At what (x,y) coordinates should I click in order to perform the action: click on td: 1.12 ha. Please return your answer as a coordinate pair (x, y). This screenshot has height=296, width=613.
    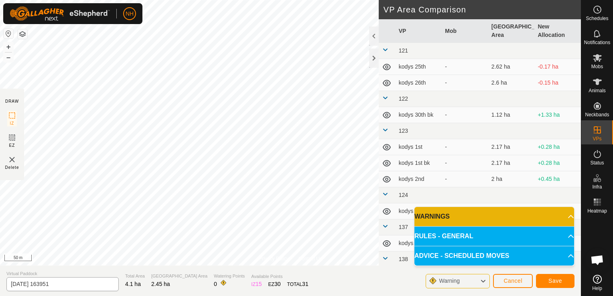
    Looking at the image, I should click on (512, 115).